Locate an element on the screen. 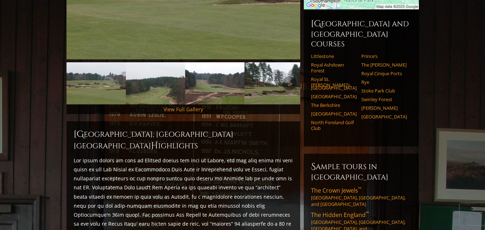 The width and height of the screenshot is (485, 230). a: The Berkshire is located at coordinates (334, 105).